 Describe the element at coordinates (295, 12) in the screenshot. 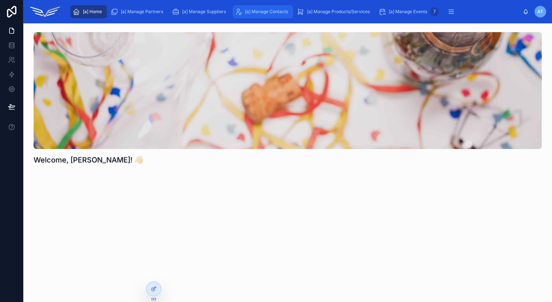

I see `div: scrollable content` at that location.